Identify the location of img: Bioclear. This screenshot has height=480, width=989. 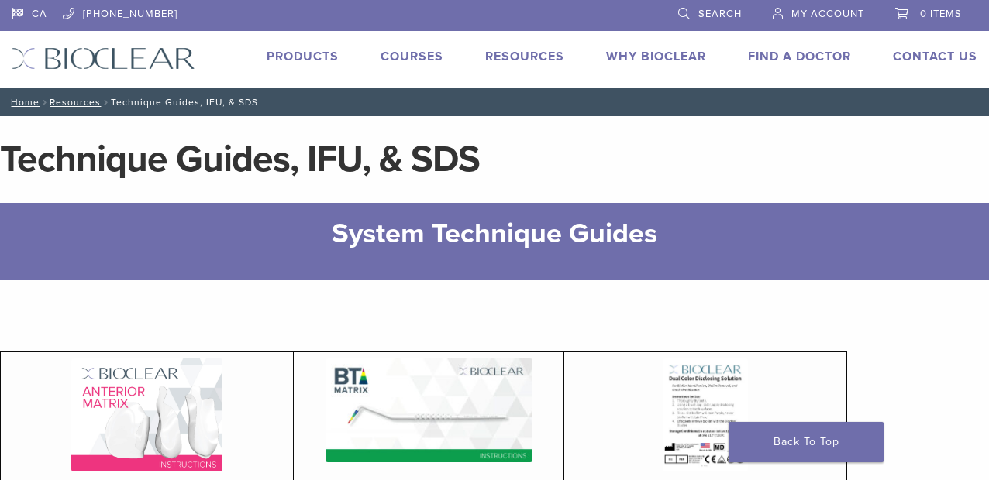
(103, 58).